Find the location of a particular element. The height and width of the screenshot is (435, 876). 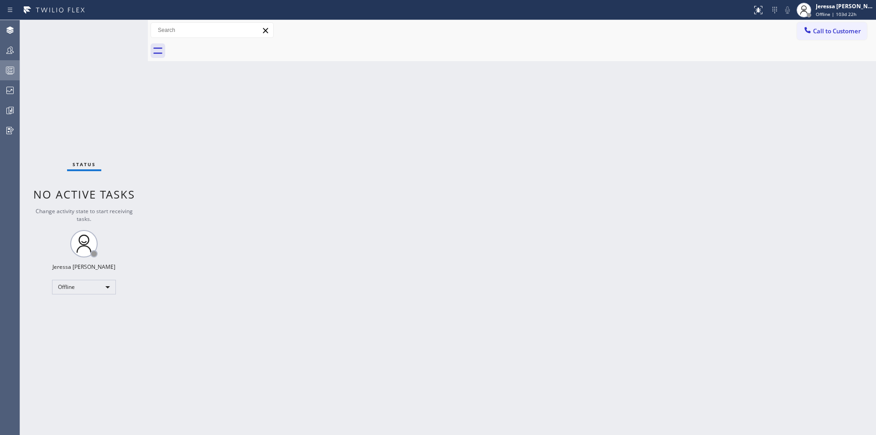

span: Offline | 103d 22h is located at coordinates (836, 14).